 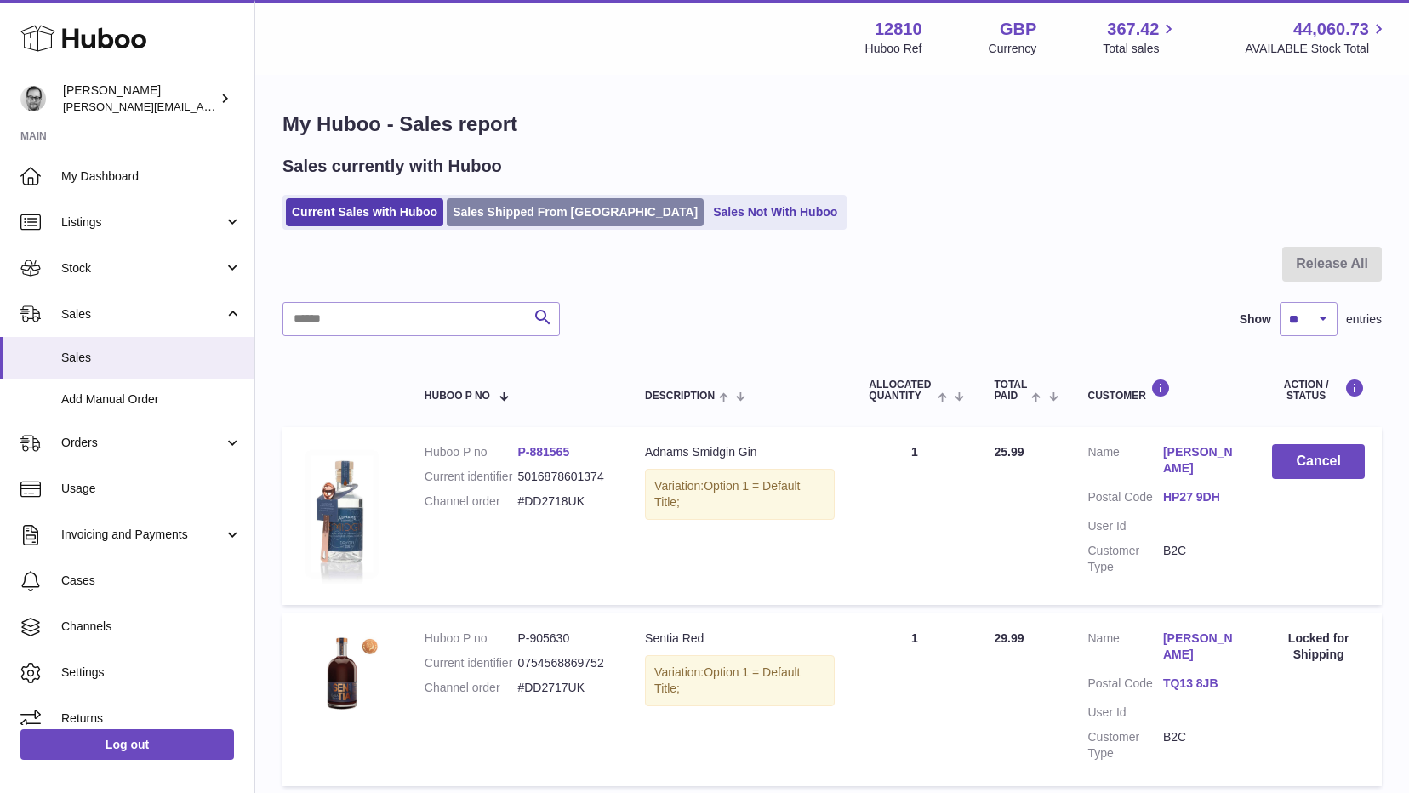 What do you see at coordinates (151, 176) in the screenshot?
I see `span: My Dashboard` at bounding box center [151, 176].